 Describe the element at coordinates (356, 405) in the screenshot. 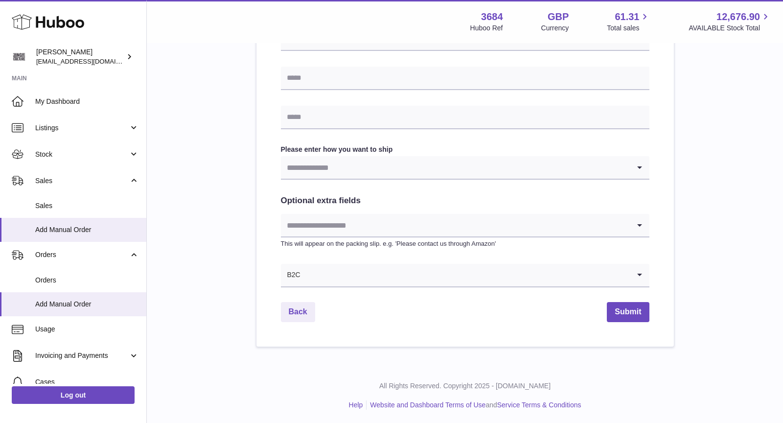

I see `a: Help` at that location.